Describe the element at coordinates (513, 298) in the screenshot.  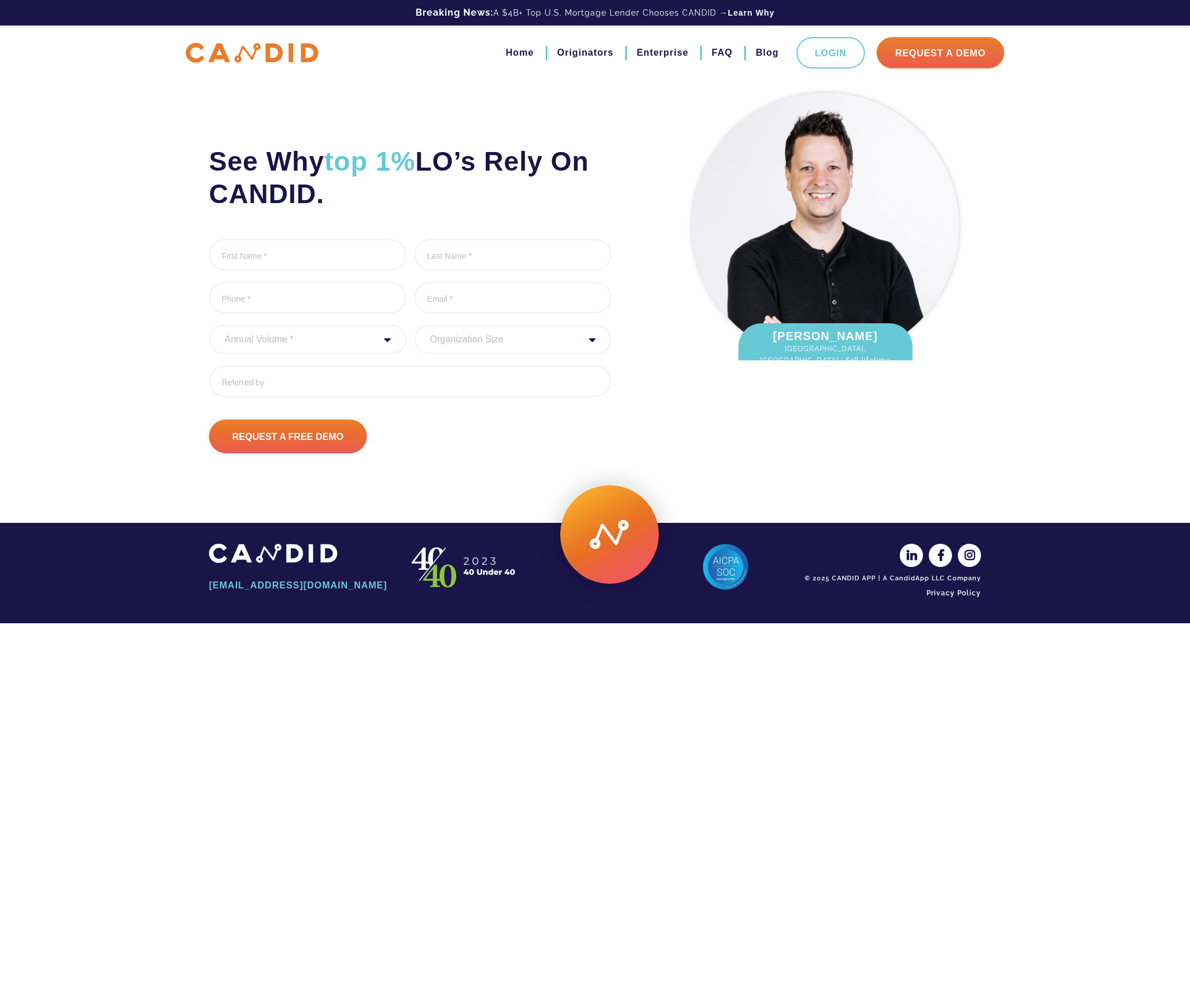
I see `input: Email *` at that location.